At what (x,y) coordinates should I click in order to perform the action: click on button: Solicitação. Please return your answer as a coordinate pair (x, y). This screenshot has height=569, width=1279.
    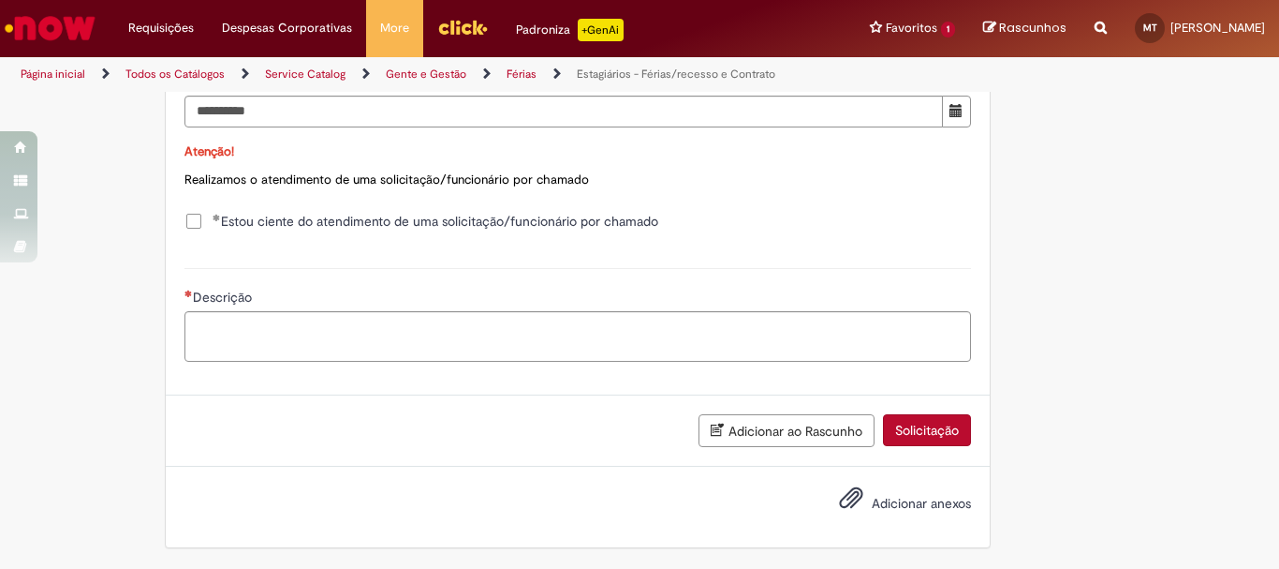
    Looking at the image, I should click on (927, 430).